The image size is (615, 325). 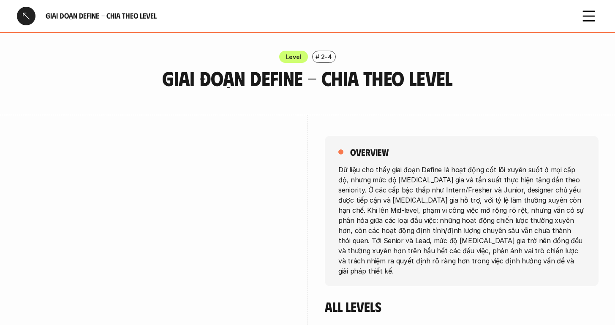 I want to click on h3: Giai đoạn Define - Chia theo Level, so click(x=307, y=78).